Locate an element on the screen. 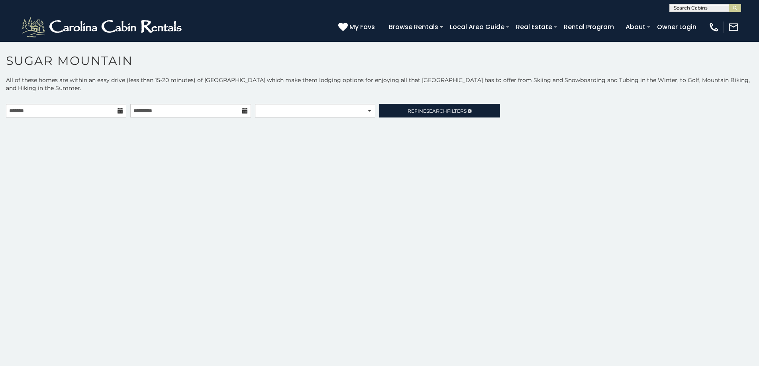 Image resolution: width=759 pixels, height=366 pixels. span: My Favs is located at coordinates (362, 27).